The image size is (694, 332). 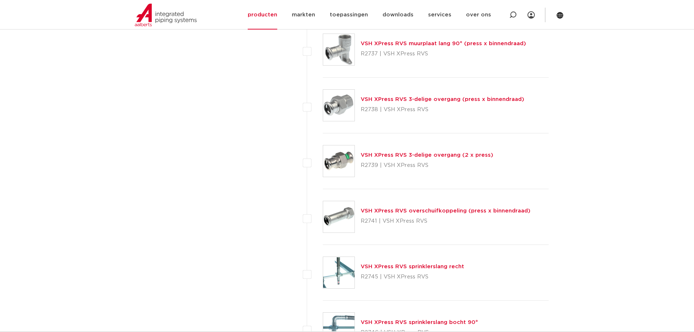 What do you see at coordinates (413, 277) in the screenshot?
I see `p: R2745 | VSH XPress RVS` at bounding box center [413, 277].